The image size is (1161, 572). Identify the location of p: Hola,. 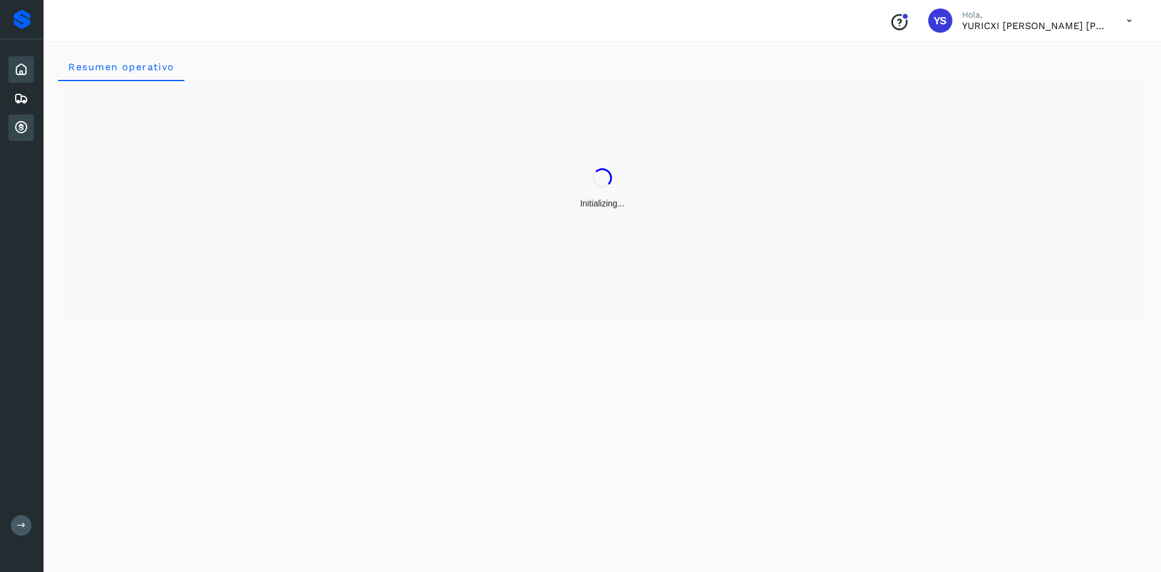
(1035, 15).